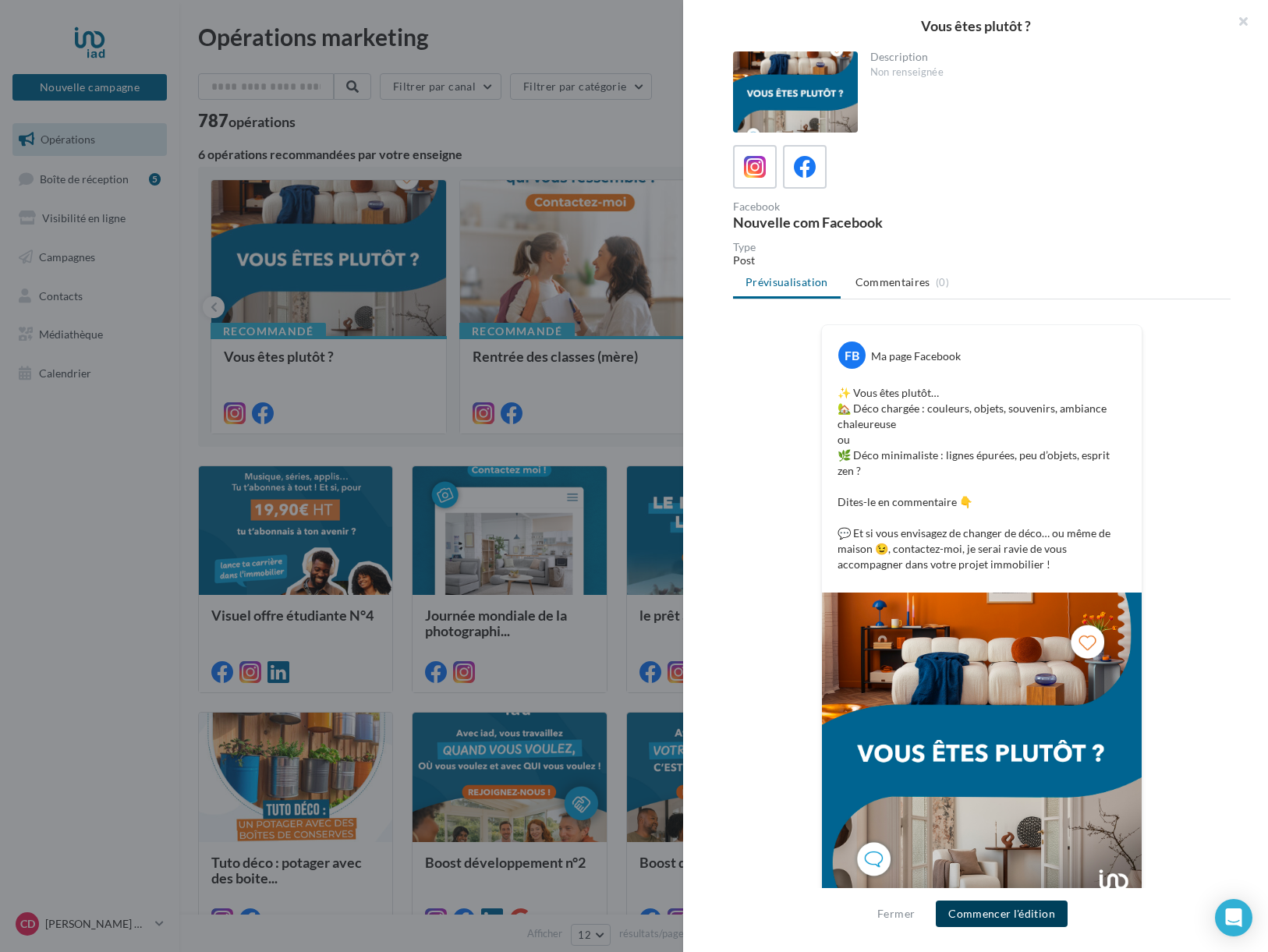 The width and height of the screenshot is (1268, 952). What do you see at coordinates (896, 914) in the screenshot?
I see `button: Fermer` at bounding box center [896, 914].